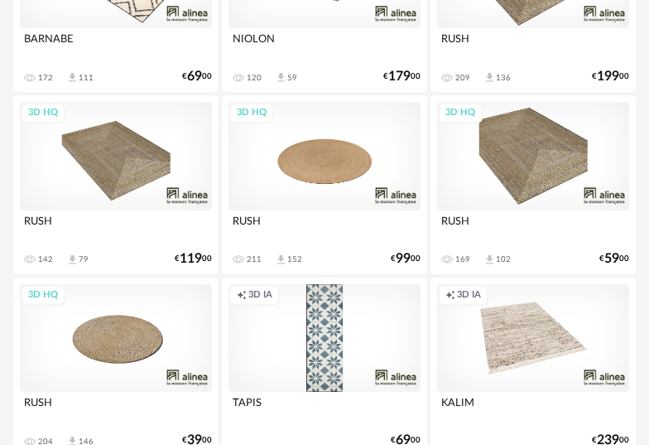  What do you see at coordinates (325, 408) in the screenshot?
I see `div: TAPIS` at bounding box center [325, 408].